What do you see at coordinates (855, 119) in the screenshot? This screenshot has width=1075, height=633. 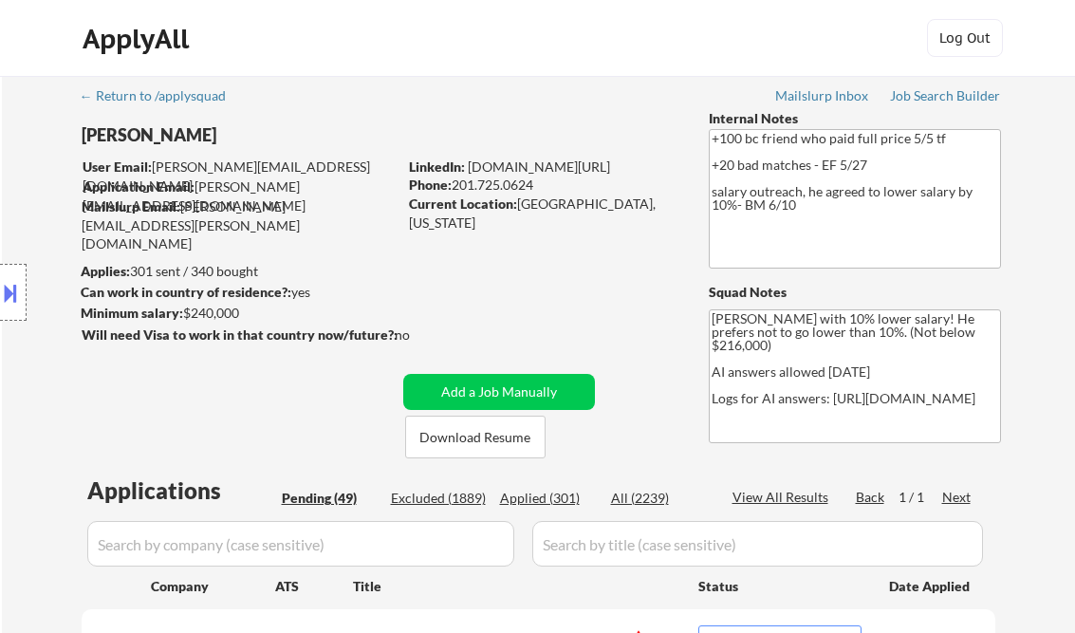 I see `div: Internal Notes` at bounding box center [855, 119].